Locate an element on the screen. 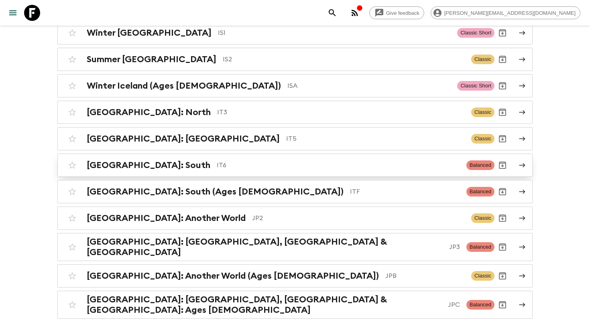 The height and width of the screenshot is (320, 590). p: IT3 is located at coordinates (341, 112).